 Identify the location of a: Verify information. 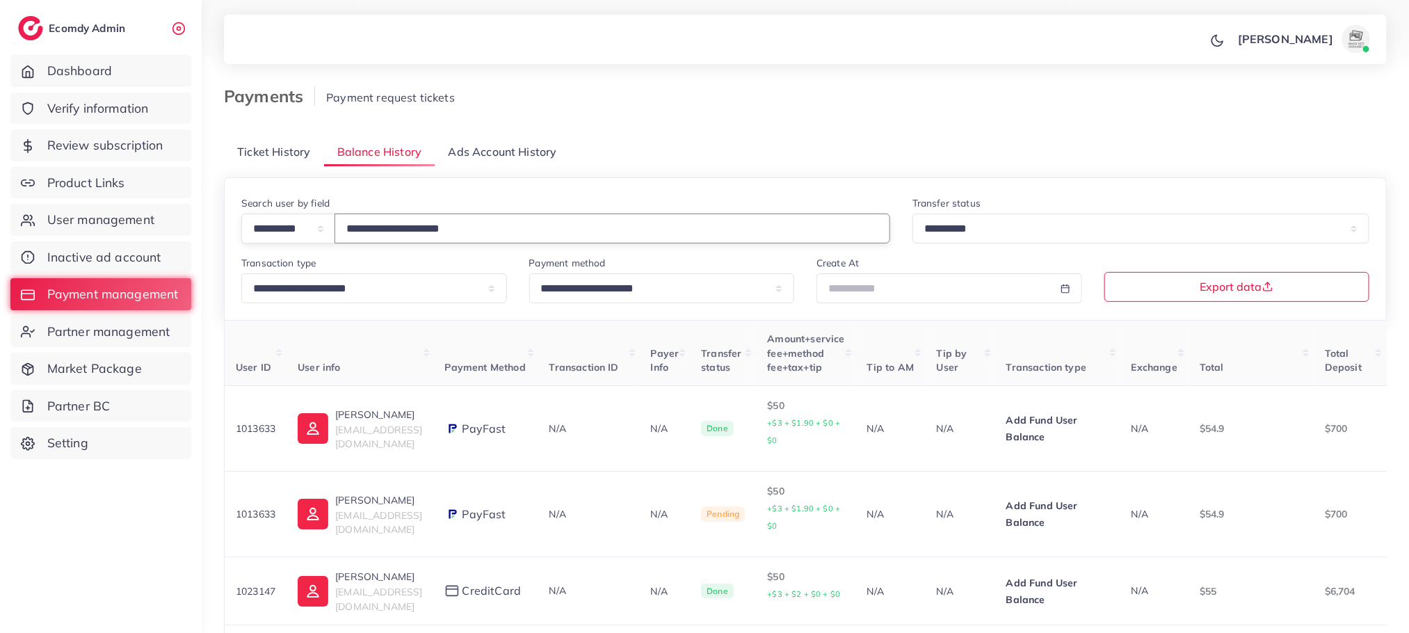
(101, 109).